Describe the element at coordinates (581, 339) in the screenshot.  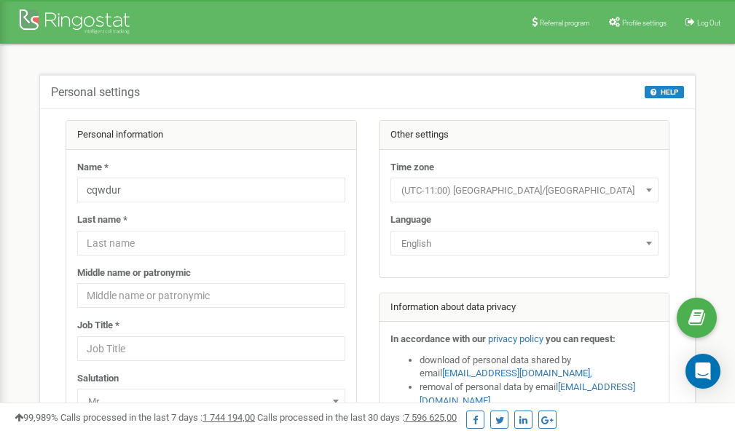
I see `strong: you can request:` at that location.